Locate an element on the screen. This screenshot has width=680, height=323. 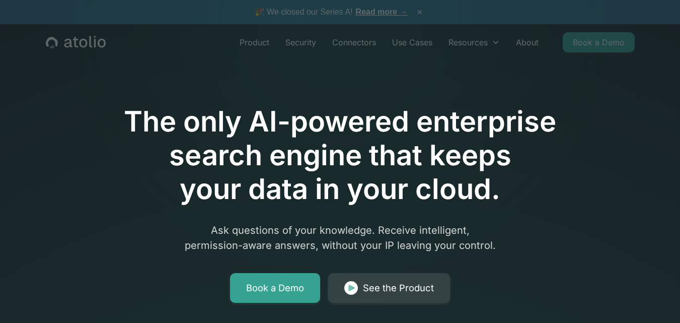
span: 🎉 We closed our Series A! is located at coordinates (331, 12).